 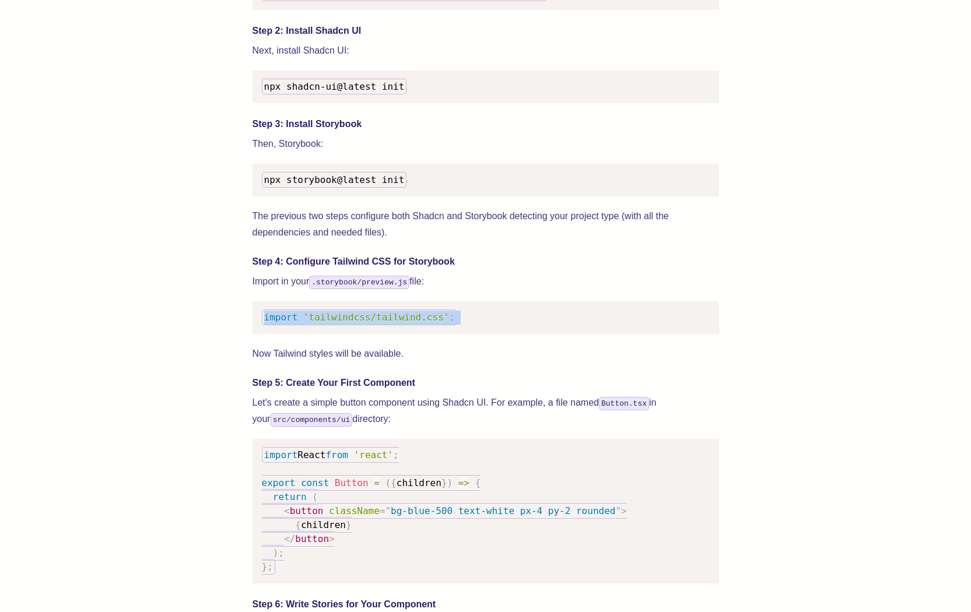 What do you see at coordinates (486, 282) in the screenshot?
I see `p: Import in your file:` at bounding box center [486, 282].